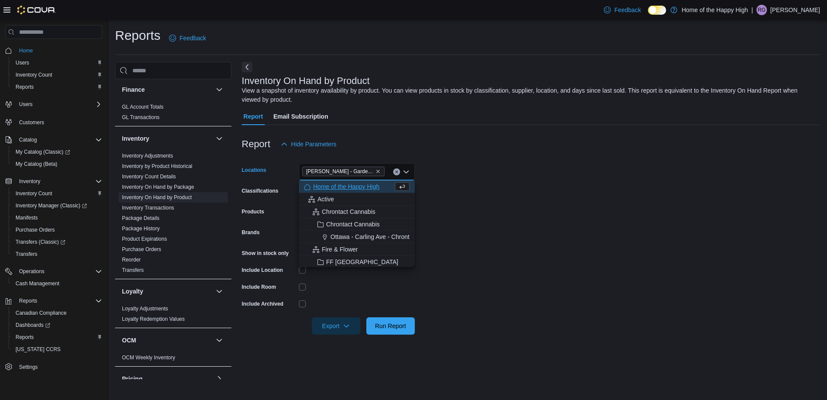 This screenshot has height=400, width=827. Describe the element at coordinates (357, 224) in the screenshot. I see `button: Chrontact Cannabis` at that location.